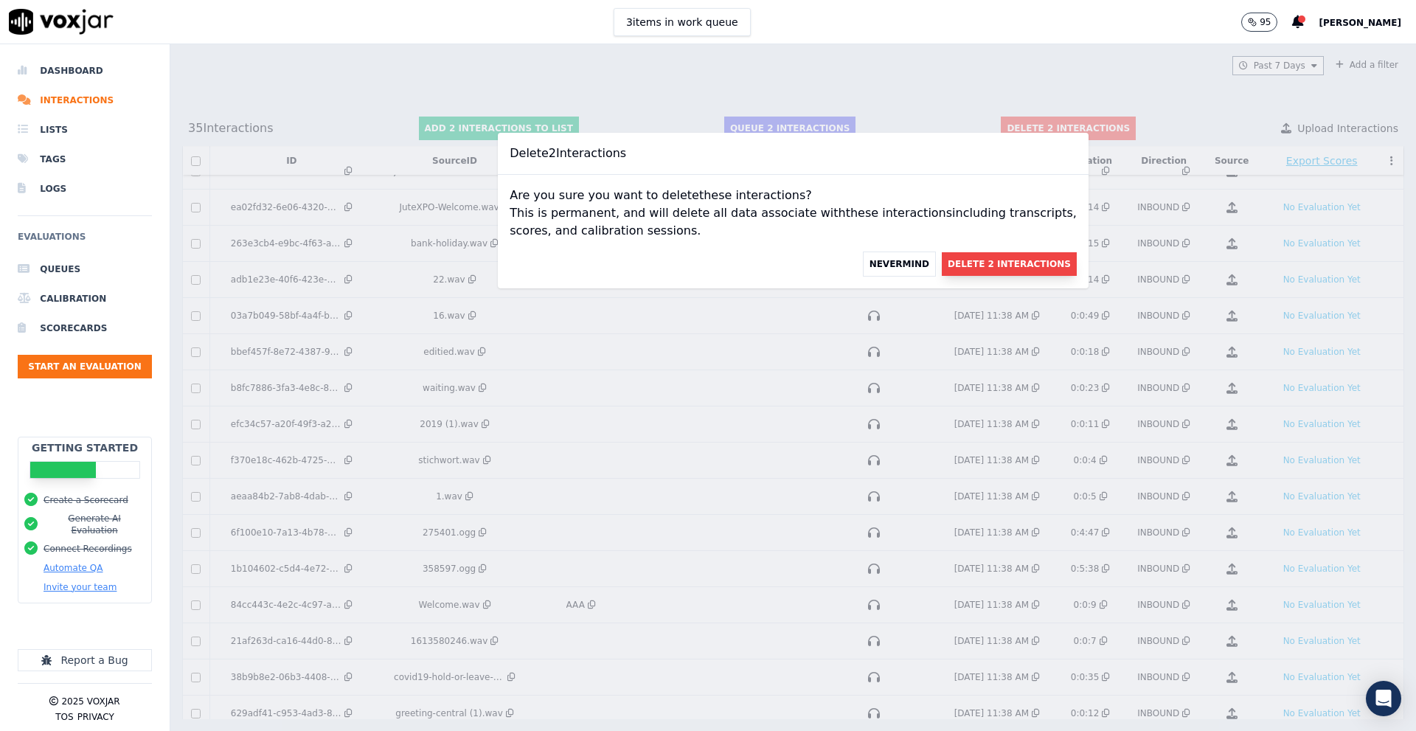 The width and height of the screenshot is (1416, 731). I want to click on h2: Getting Started, so click(85, 448).